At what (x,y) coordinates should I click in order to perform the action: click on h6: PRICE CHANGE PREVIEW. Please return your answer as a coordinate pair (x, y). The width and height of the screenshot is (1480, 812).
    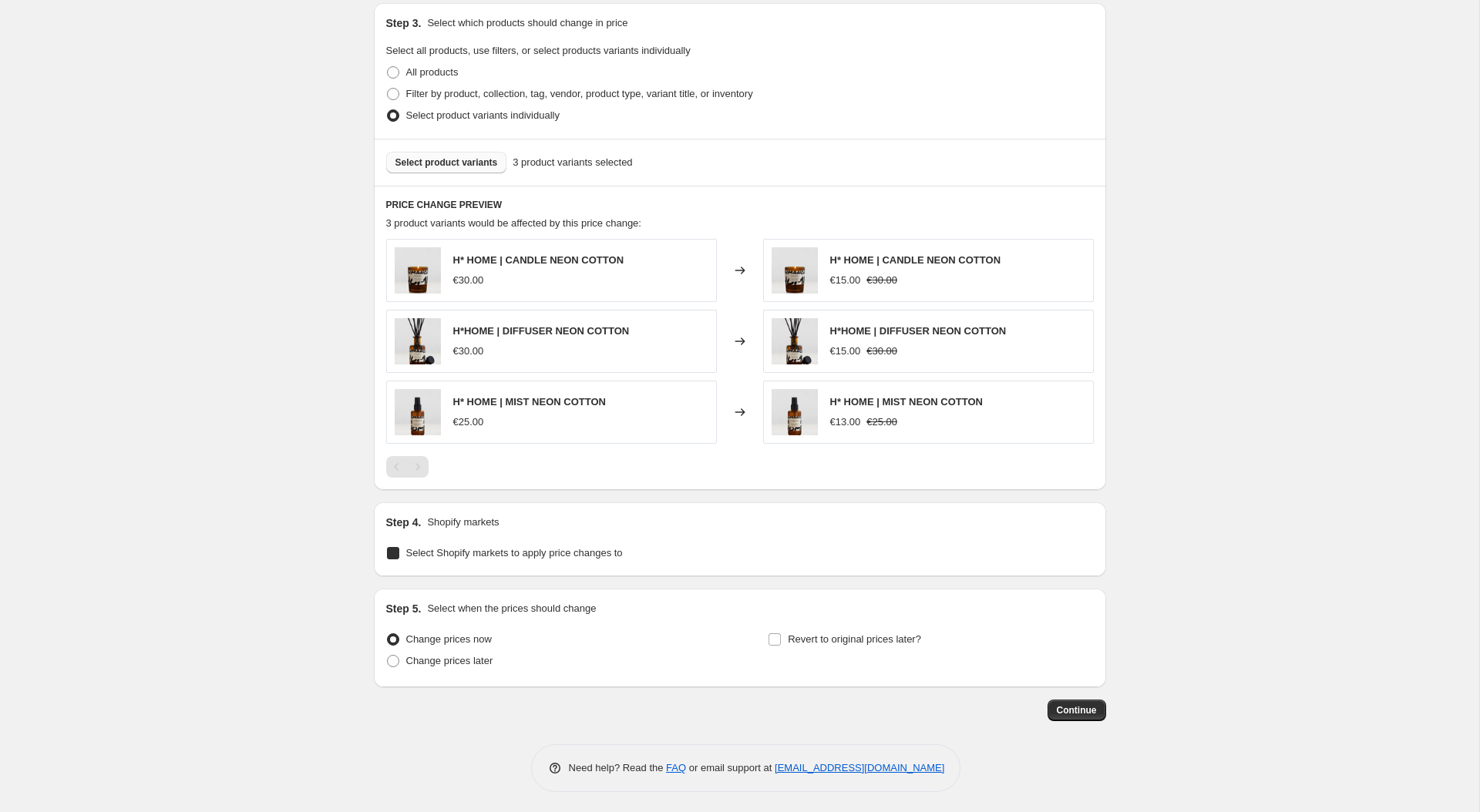
    Looking at the image, I should click on (740, 205).